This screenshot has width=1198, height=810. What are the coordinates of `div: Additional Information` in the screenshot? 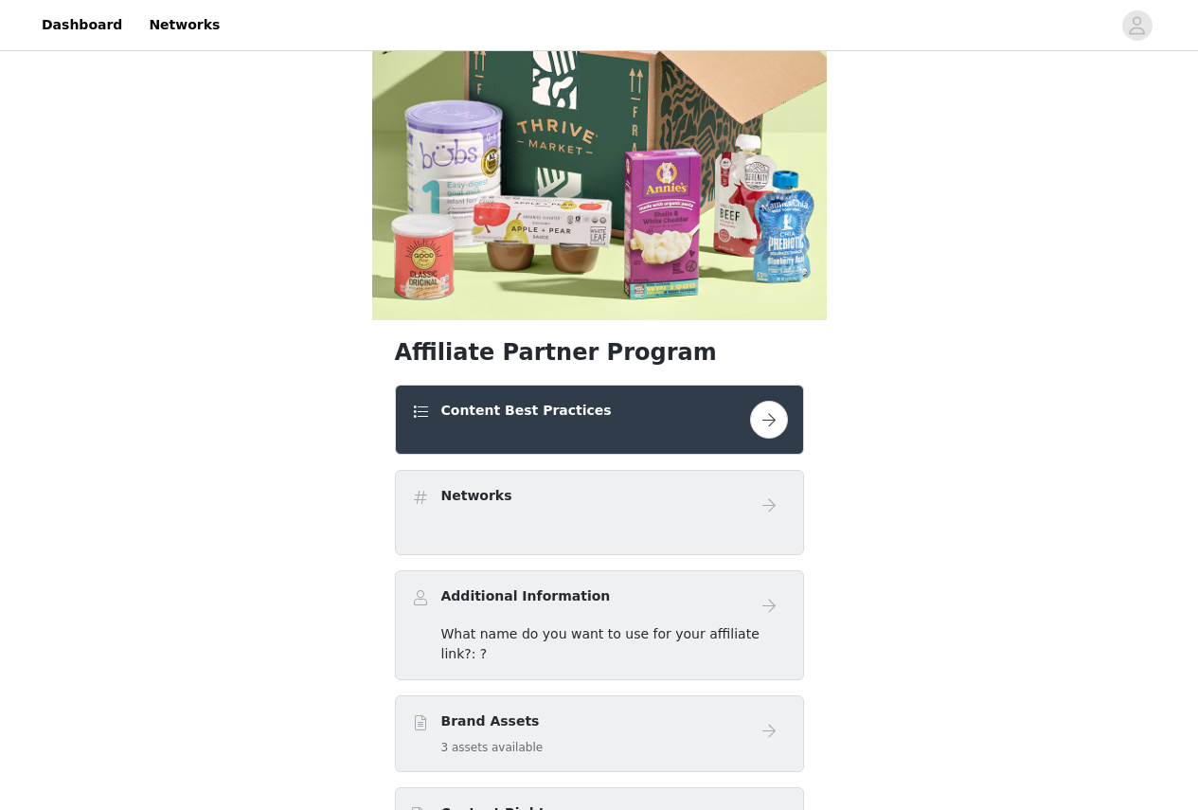 It's located at (599, 625).